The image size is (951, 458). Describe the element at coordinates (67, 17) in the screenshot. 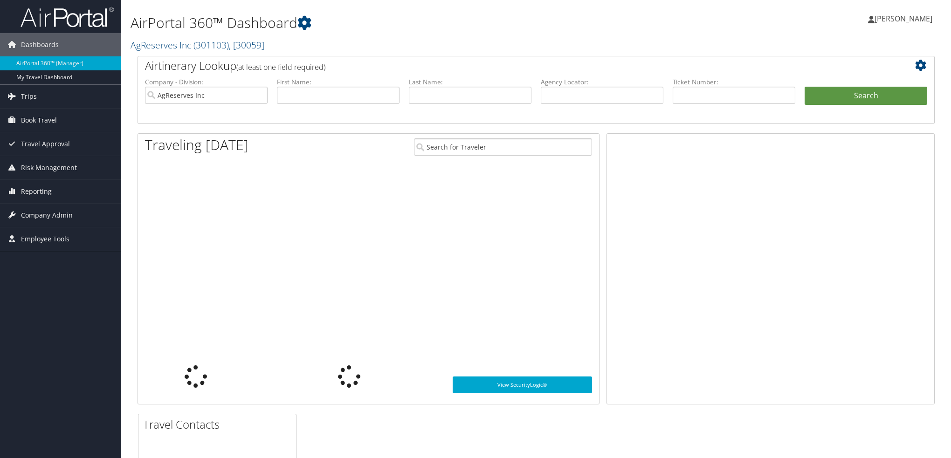

I see `img: airportal-logo.png` at that location.